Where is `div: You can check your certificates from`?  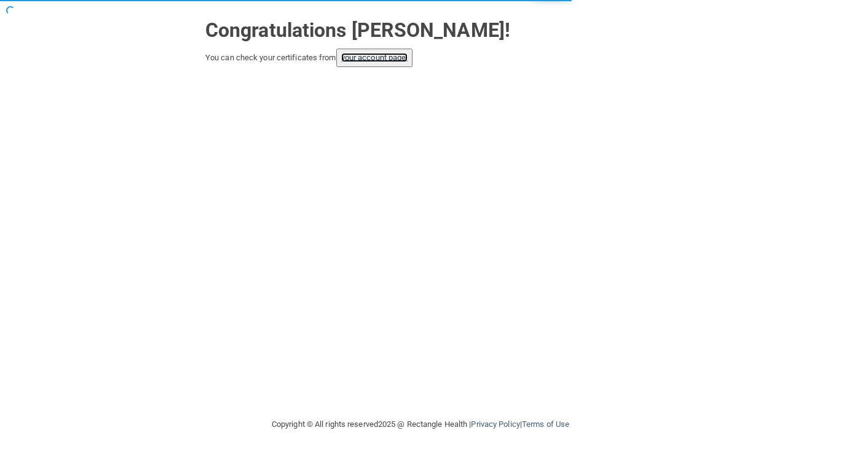
div: You can check your certificates from is located at coordinates (420, 58).